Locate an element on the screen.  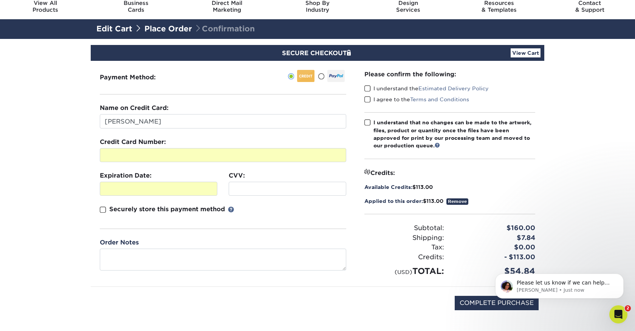
div: I understand that no changes can be made to the artwork, files, product or quantity once the file... is located at coordinates (454, 134).